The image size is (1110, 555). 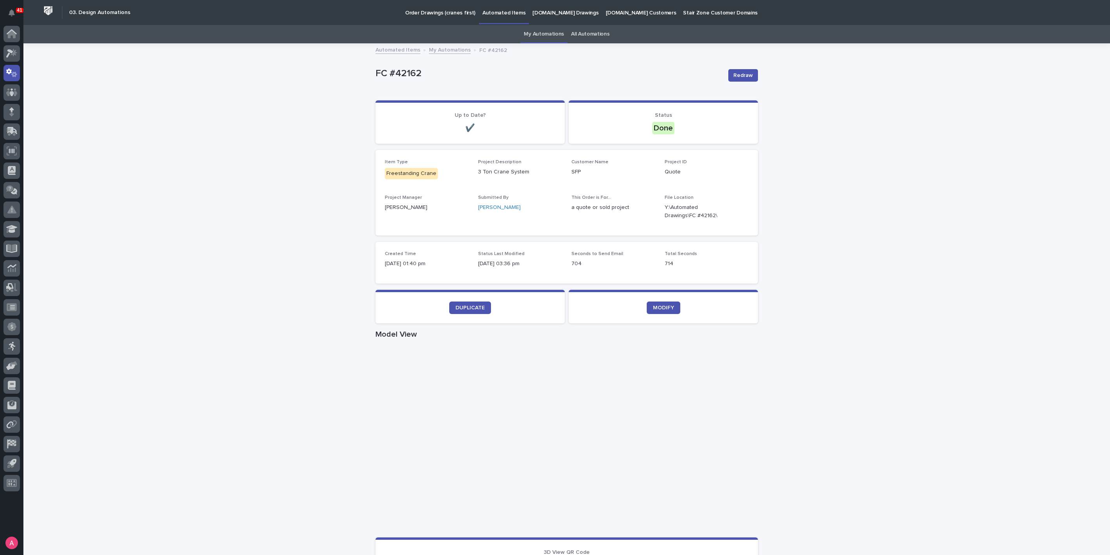 What do you see at coordinates (697, 212) in the screenshot?
I see `Y:\Automated Drawings\FC #42162\` at bounding box center [697, 212].